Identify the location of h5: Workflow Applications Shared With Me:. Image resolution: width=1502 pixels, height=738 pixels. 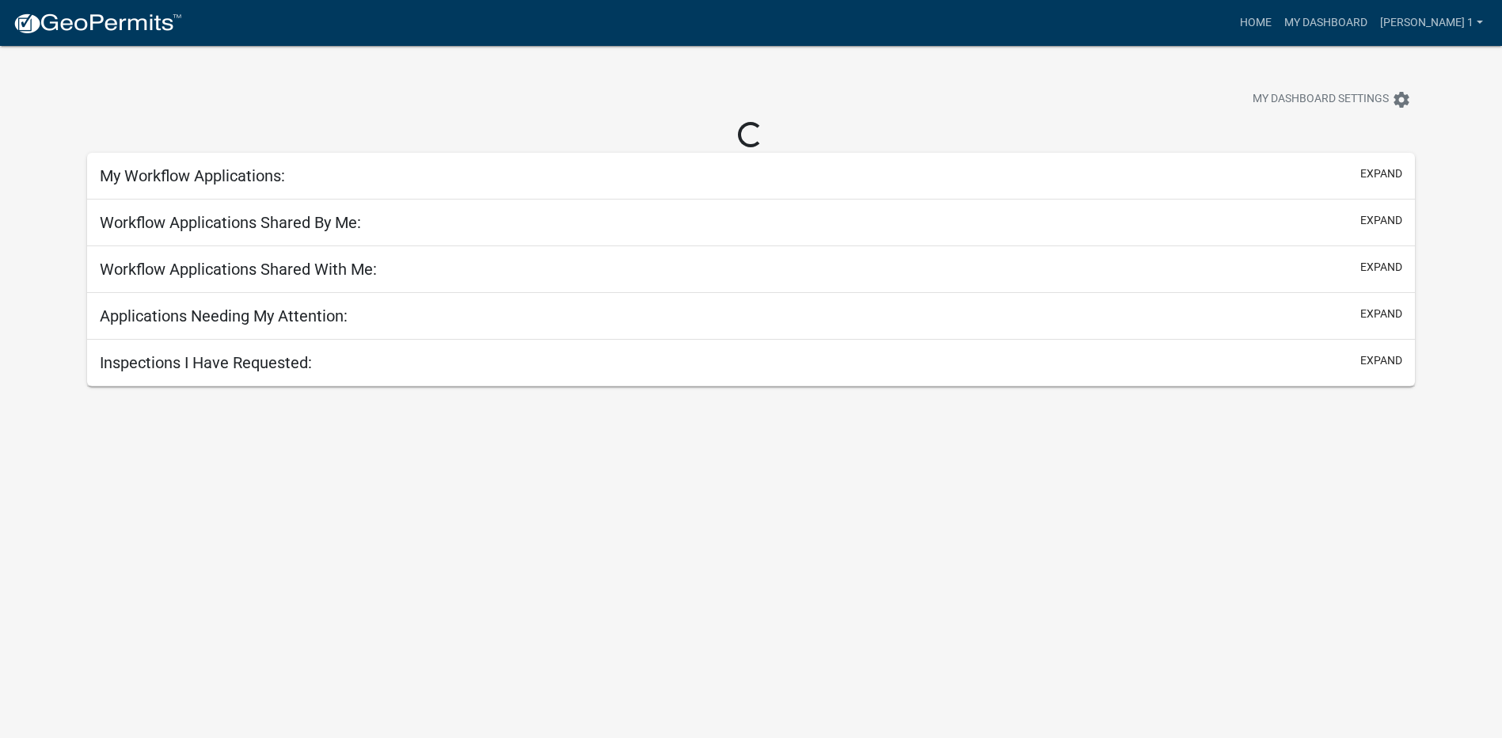
(238, 269).